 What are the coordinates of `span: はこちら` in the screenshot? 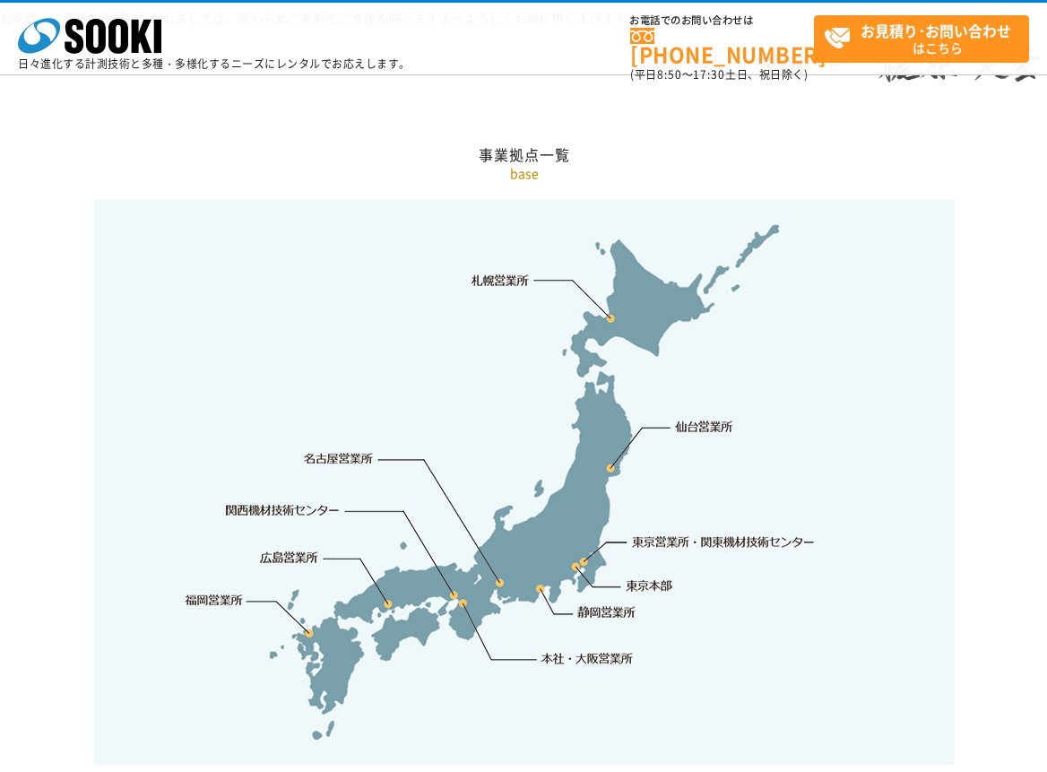 It's located at (926, 39).